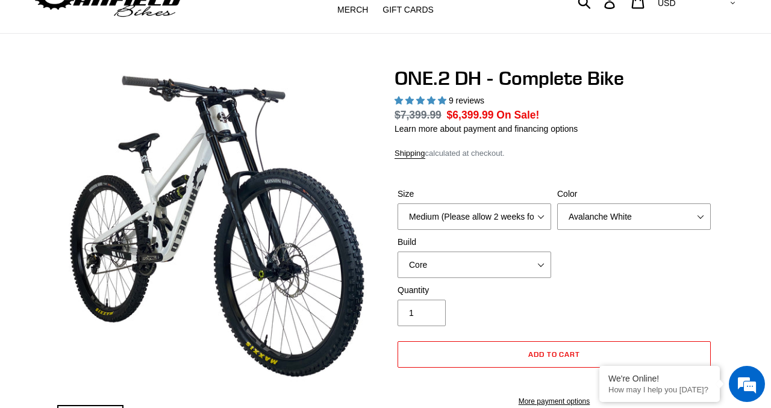 The width and height of the screenshot is (771, 408). What do you see at coordinates (517, 115) in the screenshot?
I see `span: On Sale!` at bounding box center [517, 115].